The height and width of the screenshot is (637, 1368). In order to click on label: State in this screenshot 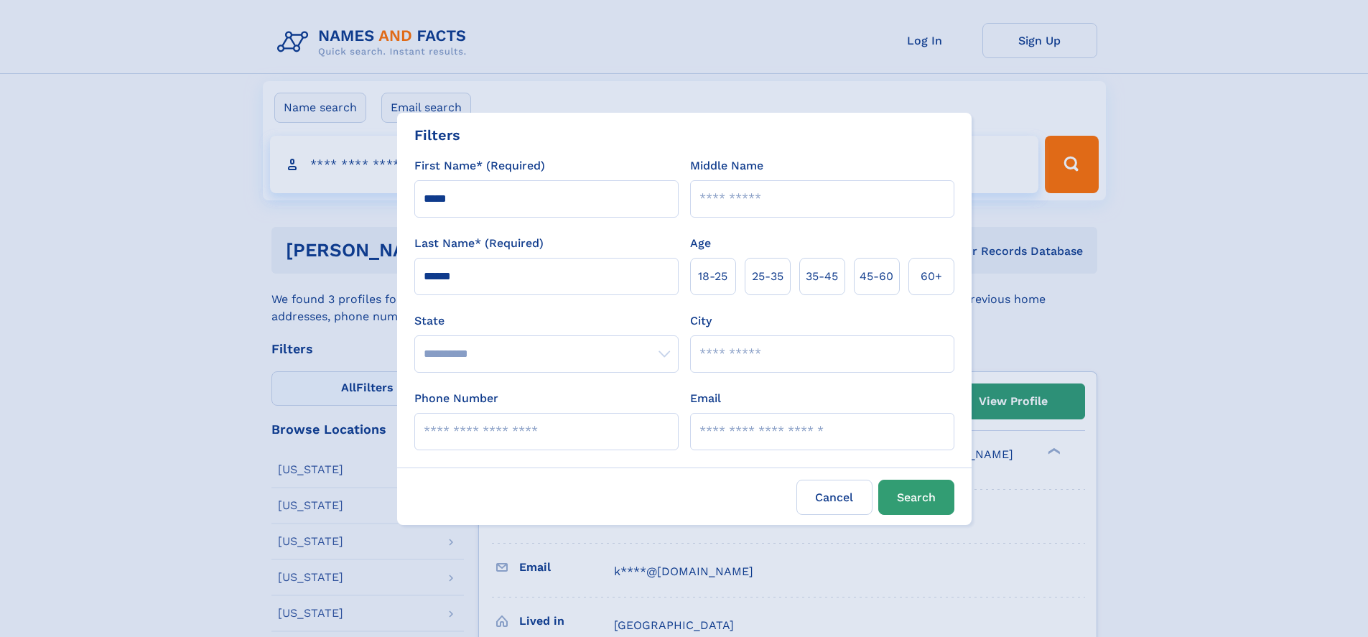, I will do `click(547, 321)`.